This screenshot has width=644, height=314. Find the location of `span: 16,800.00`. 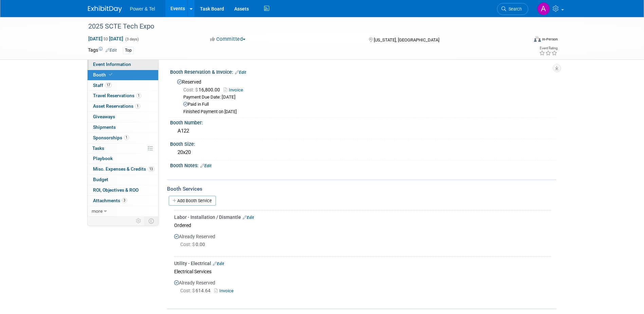

span: 16,800.00 is located at coordinates (203, 90).